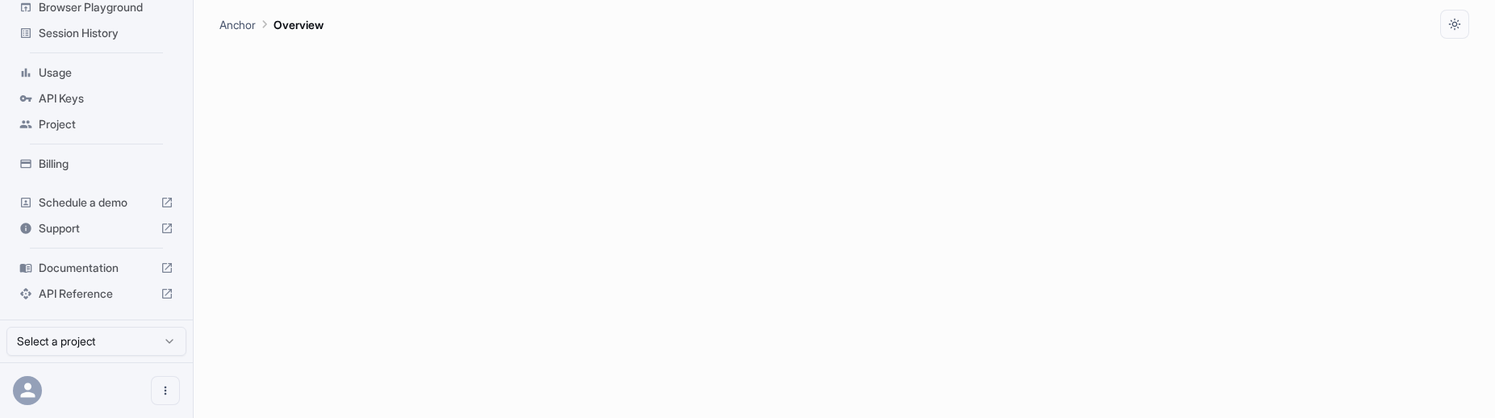 Image resolution: width=1495 pixels, height=418 pixels. I want to click on span: Billing, so click(106, 164).